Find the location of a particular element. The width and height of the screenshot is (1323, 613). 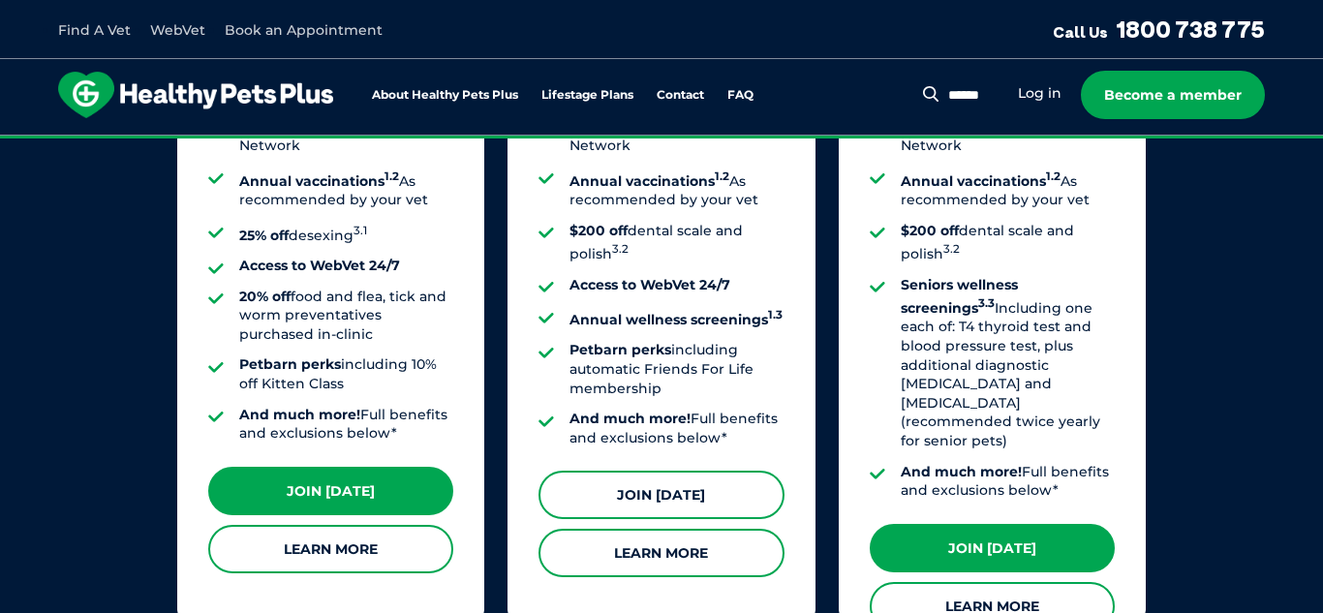

strong: 25% off is located at coordinates (263, 234).